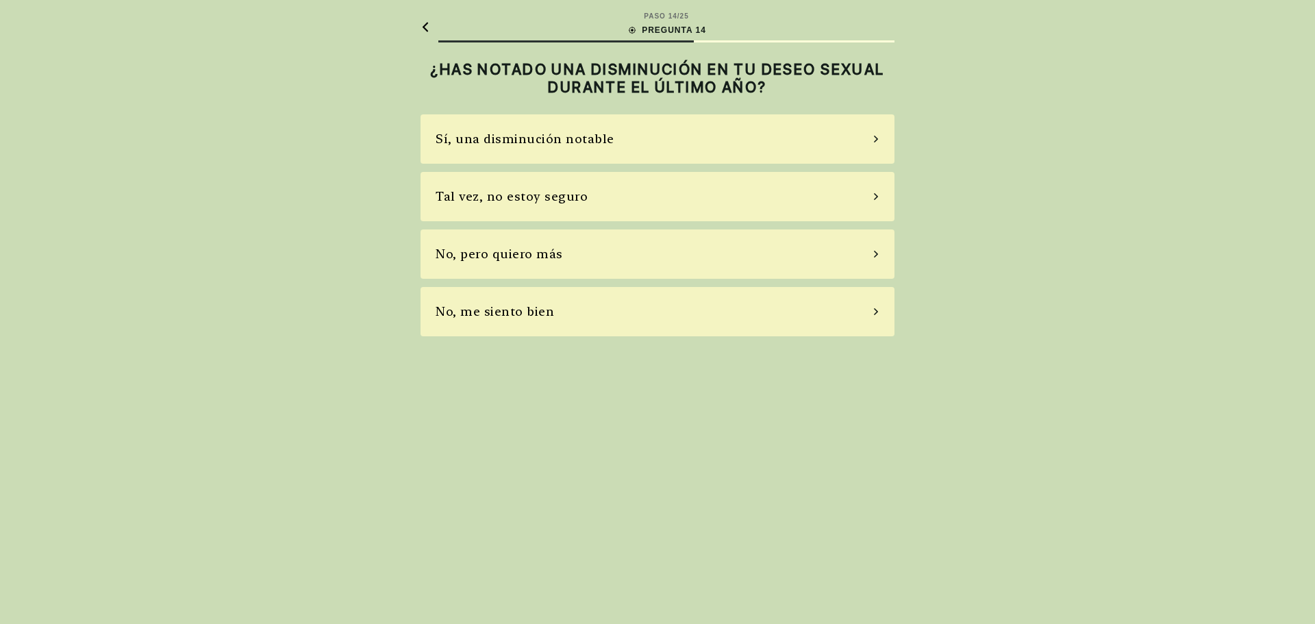  What do you see at coordinates (499, 253) in the screenshot?
I see `div: No, pero quiero más` at bounding box center [499, 253].